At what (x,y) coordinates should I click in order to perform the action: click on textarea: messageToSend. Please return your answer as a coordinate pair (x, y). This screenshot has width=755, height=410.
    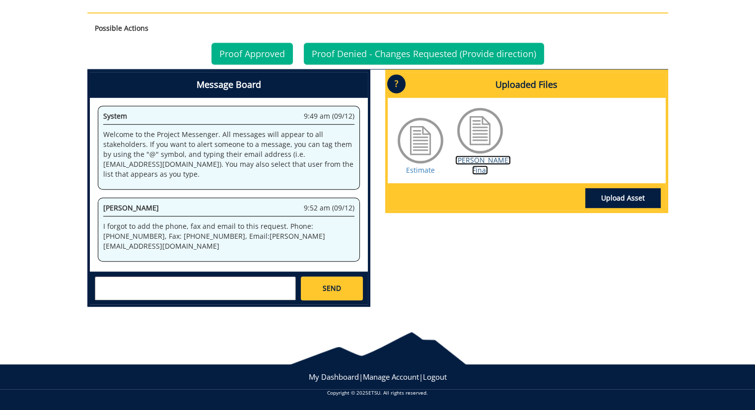
    Looking at the image, I should click on (195, 288).